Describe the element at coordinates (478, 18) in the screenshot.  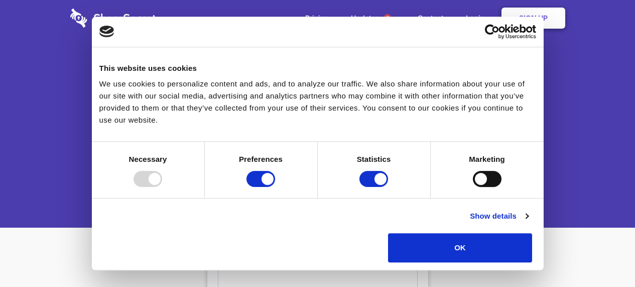
I see `a: Login` at that location.